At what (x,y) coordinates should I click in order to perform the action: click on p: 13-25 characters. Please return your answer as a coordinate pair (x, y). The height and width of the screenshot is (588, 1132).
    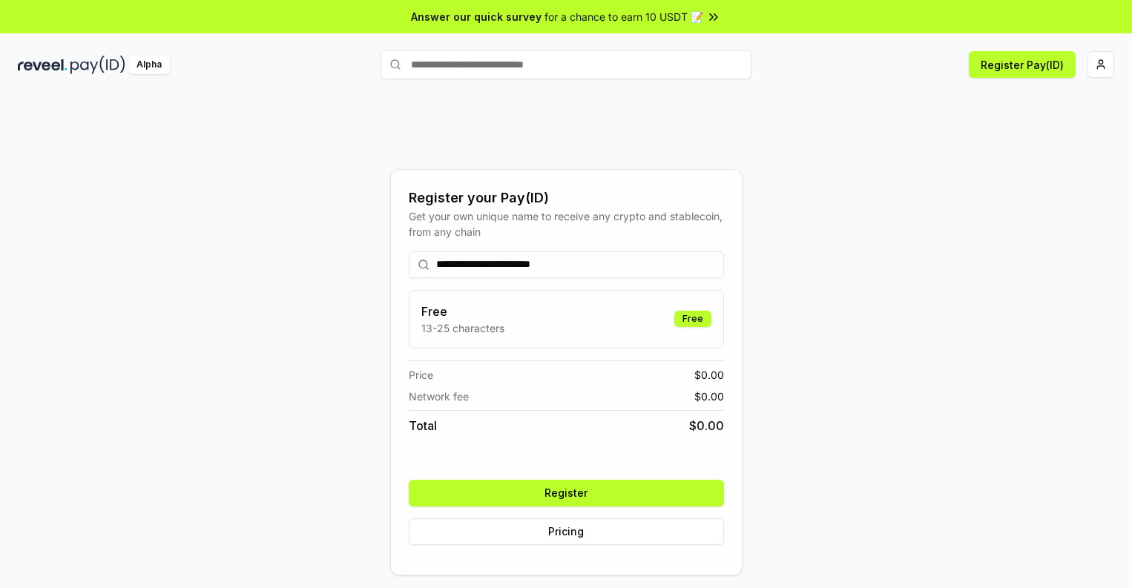
    Looking at the image, I should click on (463, 328).